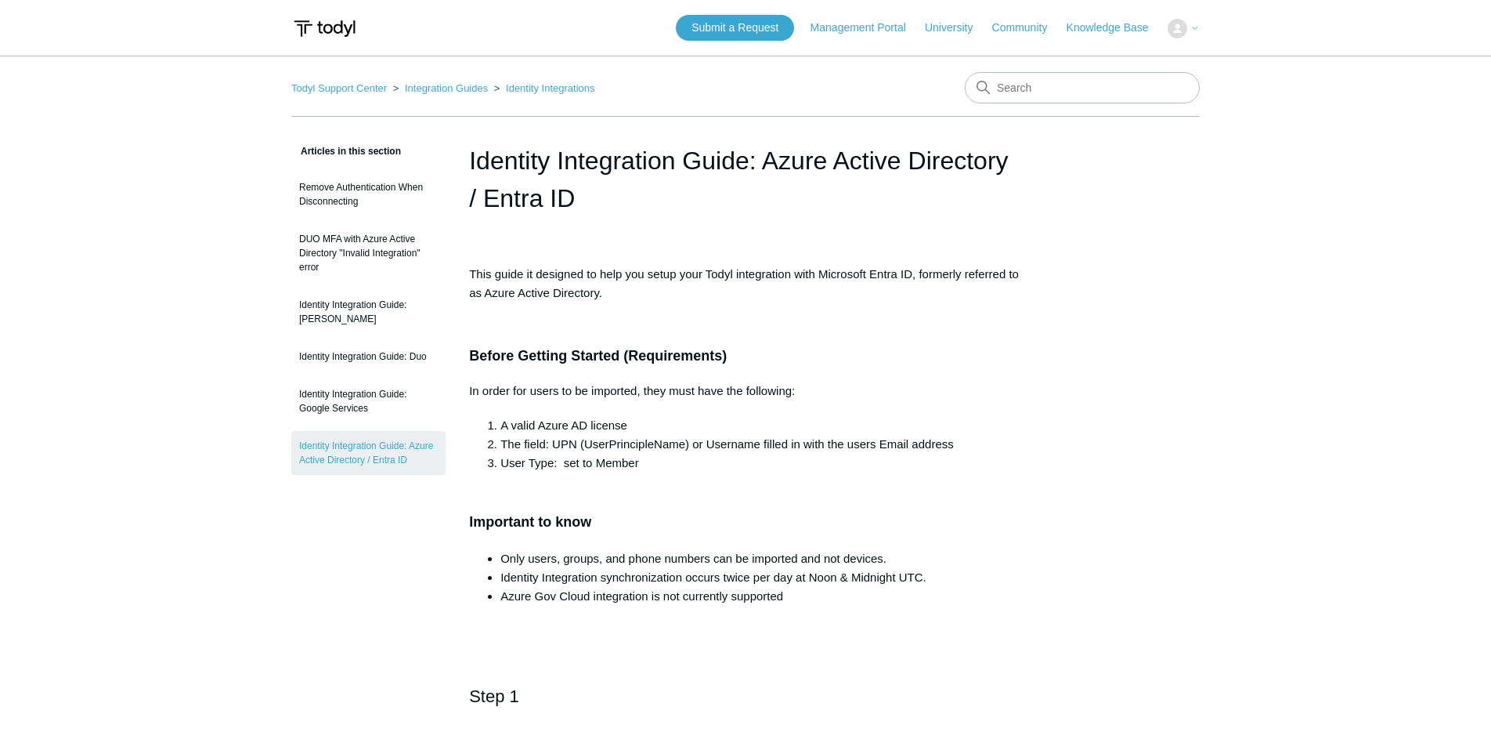  Describe the element at coordinates (746, 391) in the screenshot. I see `p: In order for users to be imported, they must have the following:` at that location.